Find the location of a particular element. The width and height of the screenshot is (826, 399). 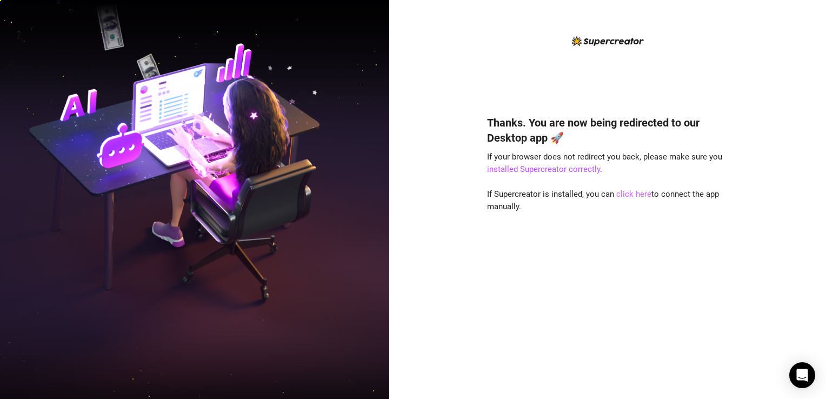

a: click here is located at coordinates (634, 194).